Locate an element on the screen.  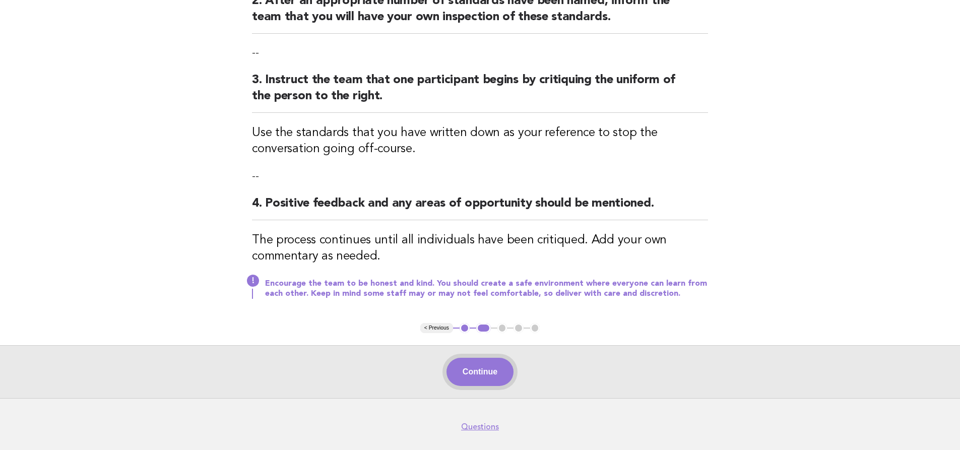
button: Continue is located at coordinates (479, 372).